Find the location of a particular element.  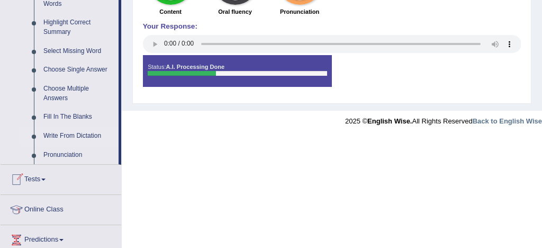

div: Status: is located at coordinates (237, 71).